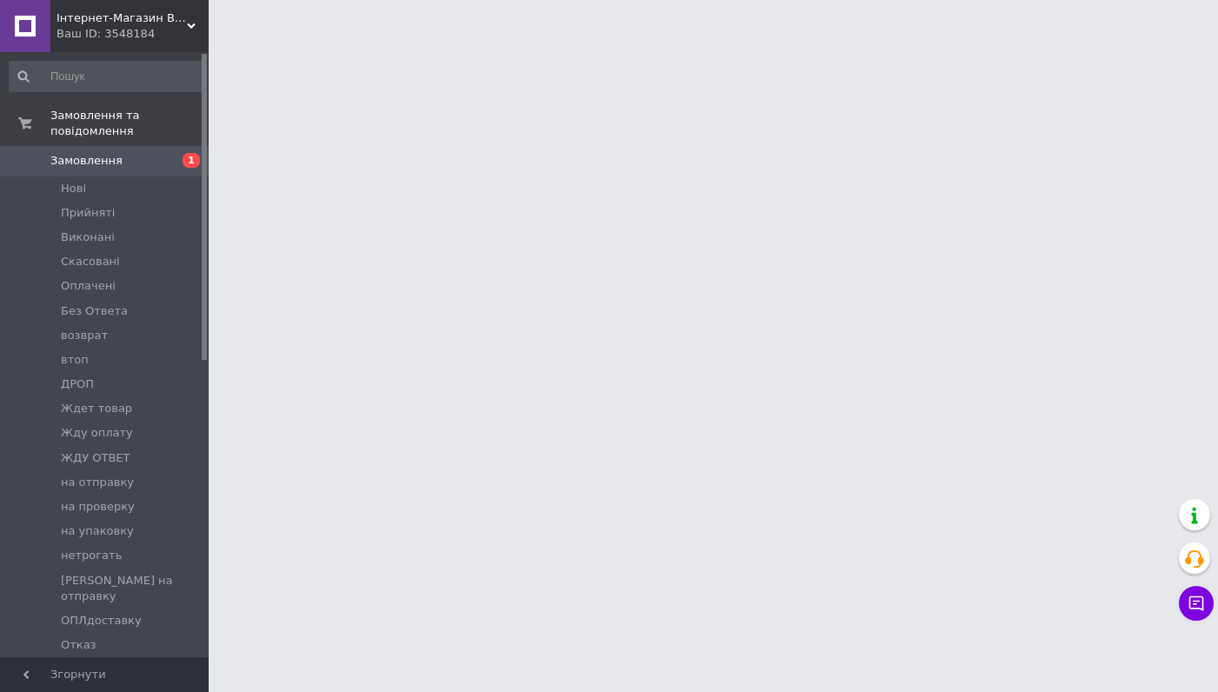 This screenshot has height=692, width=1218. I want to click on span: Оплачені, so click(88, 286).